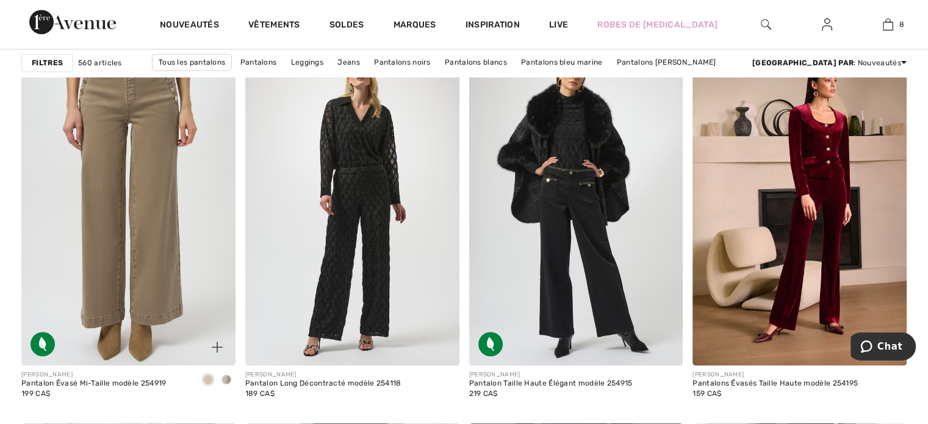 The height and width of the screenshot is (424, 928). Describe the element at coordinates (274, 26) in the screenshot. I see `a: Vêtements` at that location.